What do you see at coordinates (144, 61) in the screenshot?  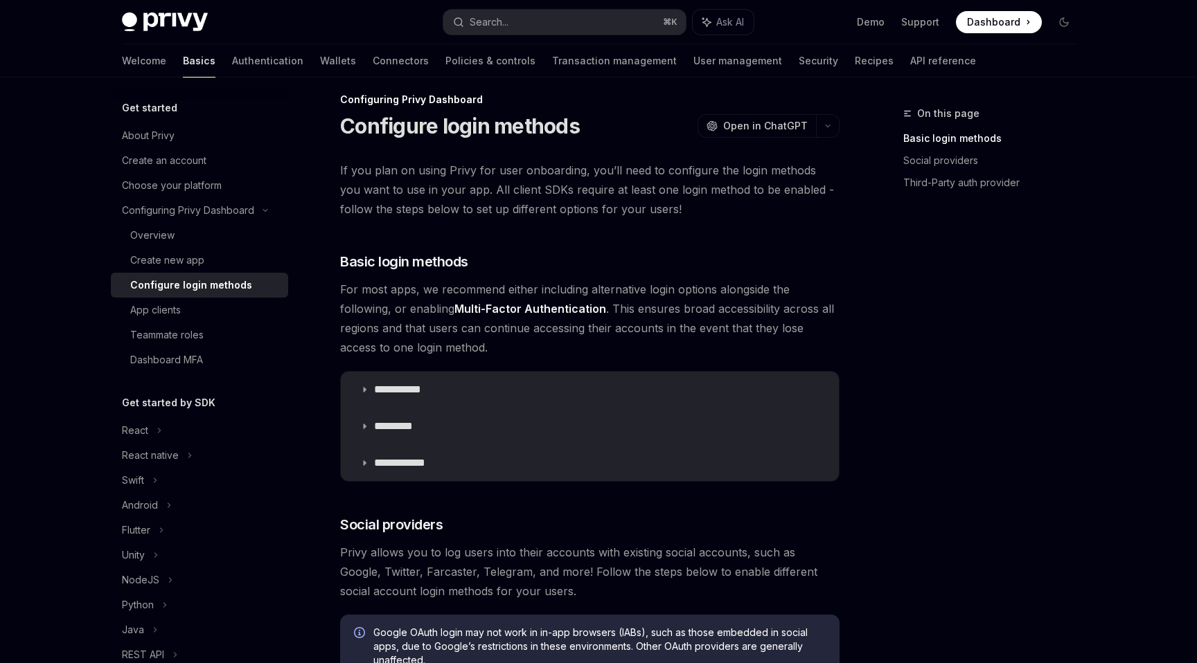 I see `a: Welcome` at bounding box center [144, 61].